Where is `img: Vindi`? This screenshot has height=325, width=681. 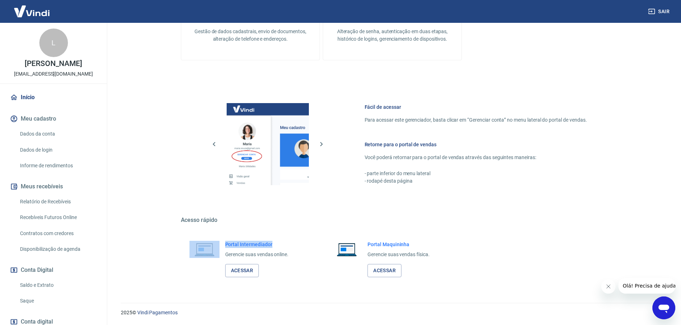
img: Vindi is located at coordinates (32, 11).